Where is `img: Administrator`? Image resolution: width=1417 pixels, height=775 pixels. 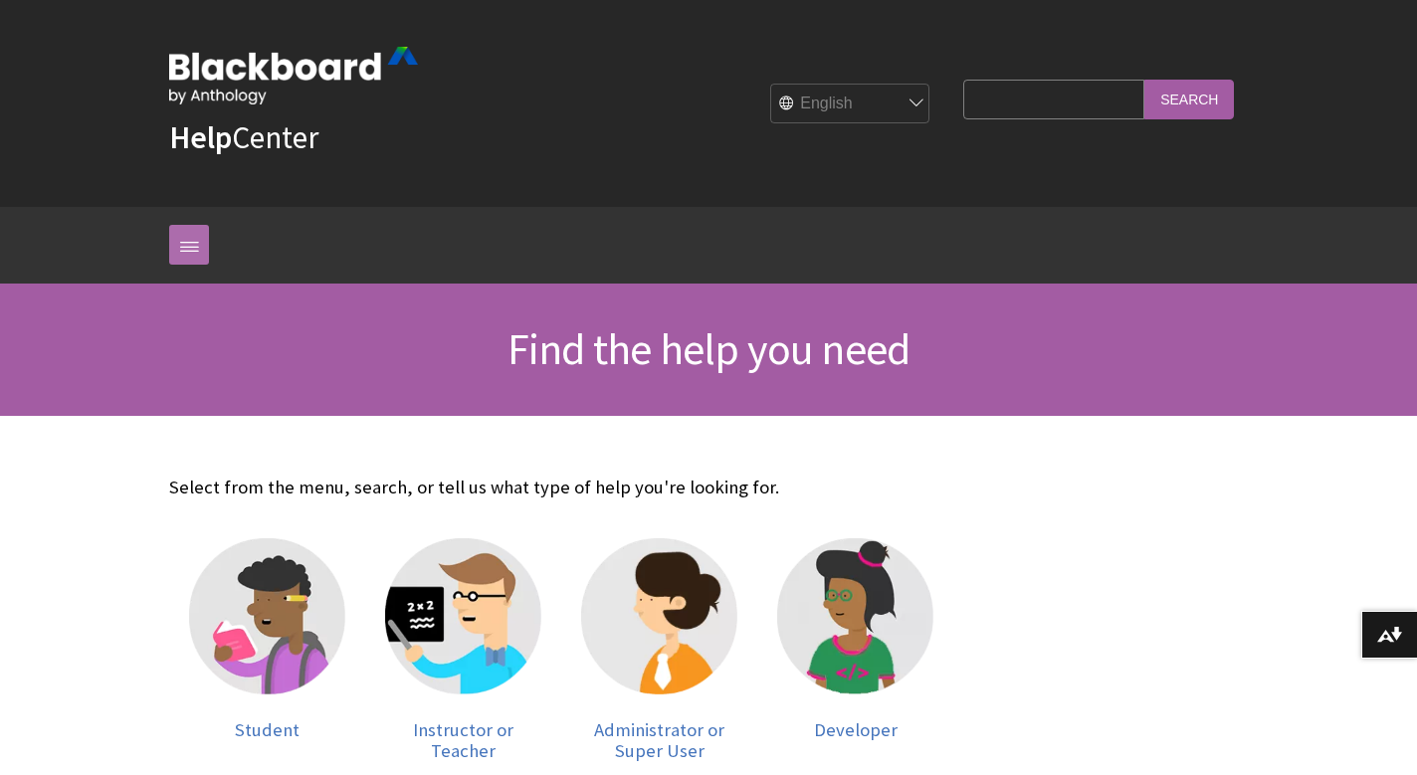
img: Administrator is located at coordinates (659, 616).